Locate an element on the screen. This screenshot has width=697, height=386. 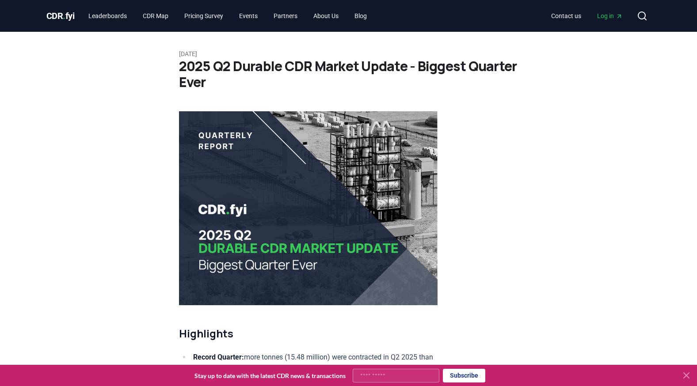
li: more tonnes (15.48 million) were contracted in Q2 2025 than all prior quarters combined (13.6 mil... is located at coordinates (314, 364).